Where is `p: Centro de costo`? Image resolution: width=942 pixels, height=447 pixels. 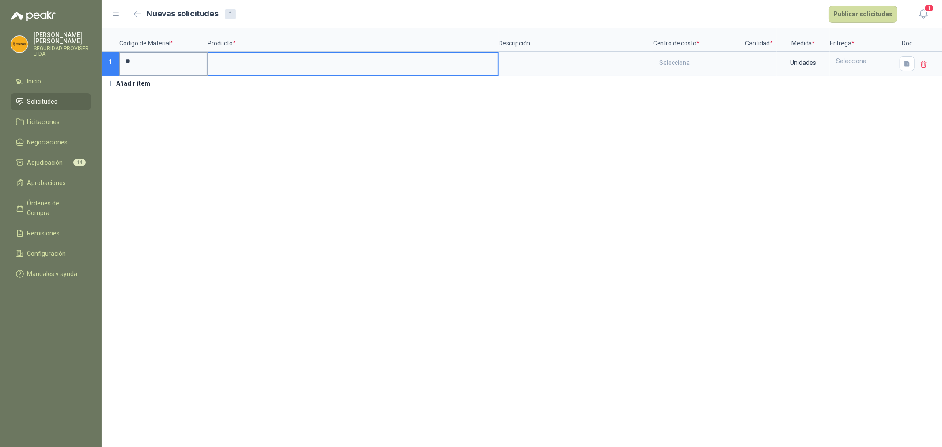
p: Centro de costo is located at coordinates (697, 40).